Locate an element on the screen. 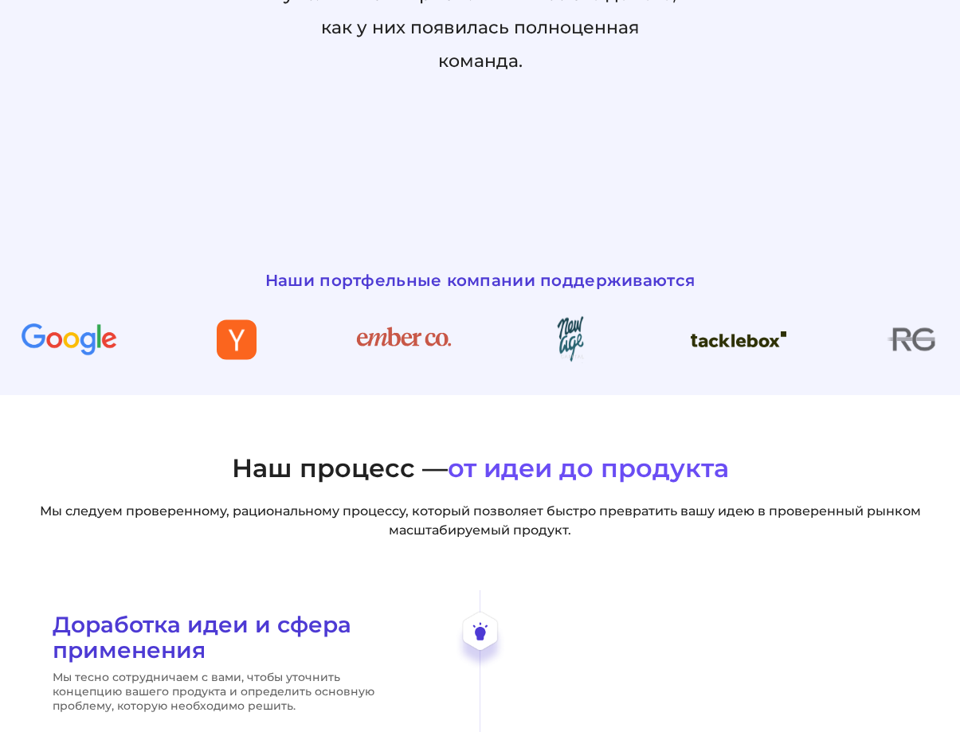  ya-tr-span: Наши портфельные компании поддерживаются is located at coordinates (480, 280).